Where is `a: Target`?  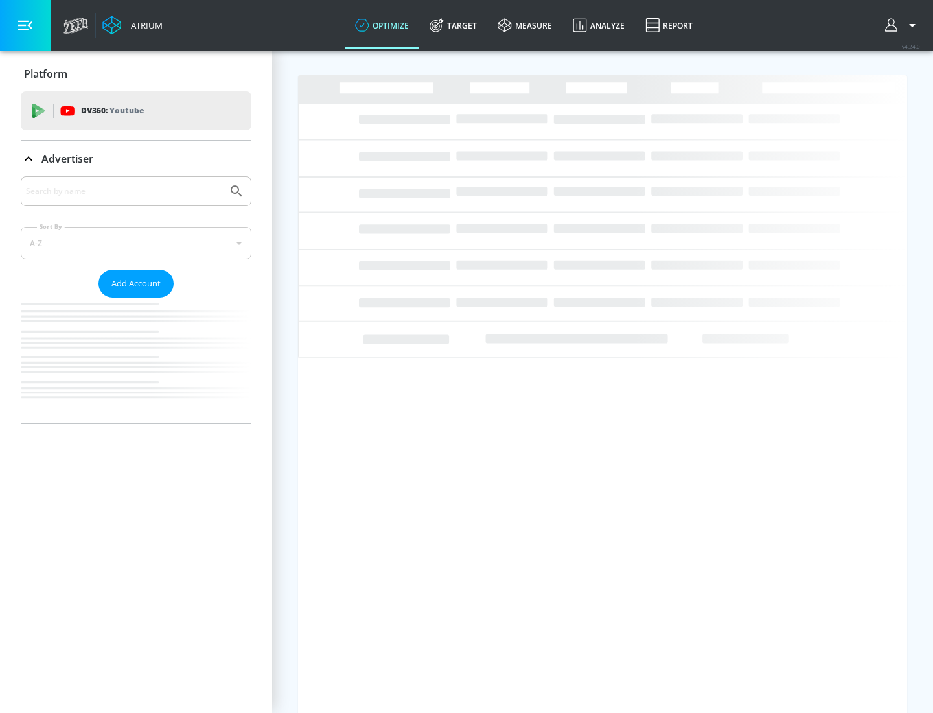 a: Target is located at coordinates (453, 25).